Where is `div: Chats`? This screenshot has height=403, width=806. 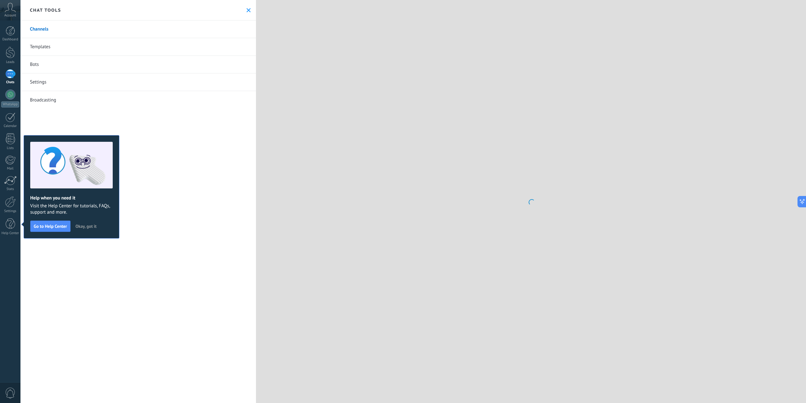 div: Chats is located at coordinates (10, 82).